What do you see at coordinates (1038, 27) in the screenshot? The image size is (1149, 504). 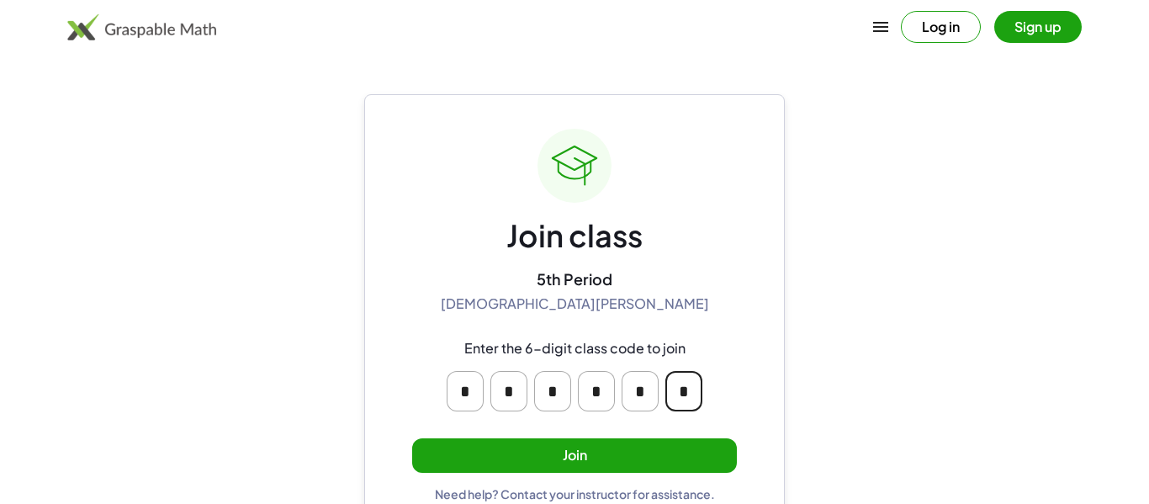 I see `button: Sign up` at bounding box center [1038, 27].